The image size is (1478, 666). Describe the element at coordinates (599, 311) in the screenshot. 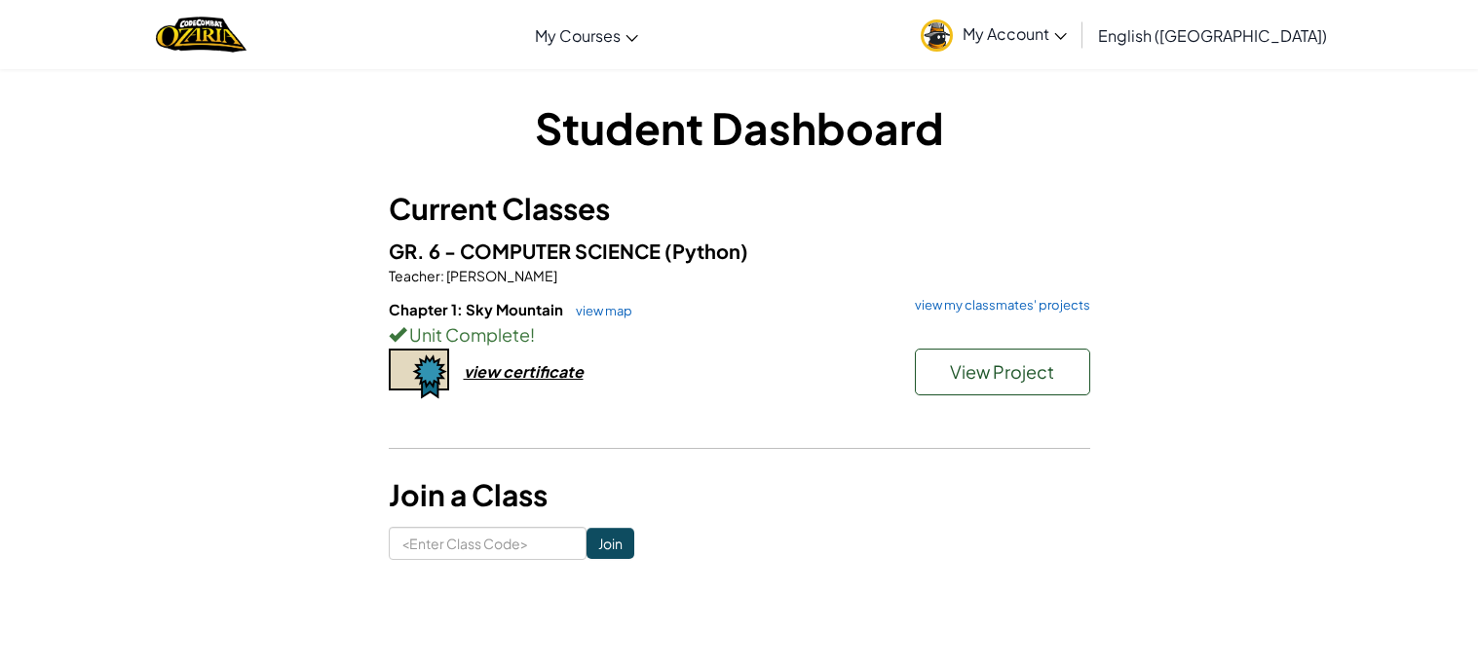

I see `a: view map` at that location.